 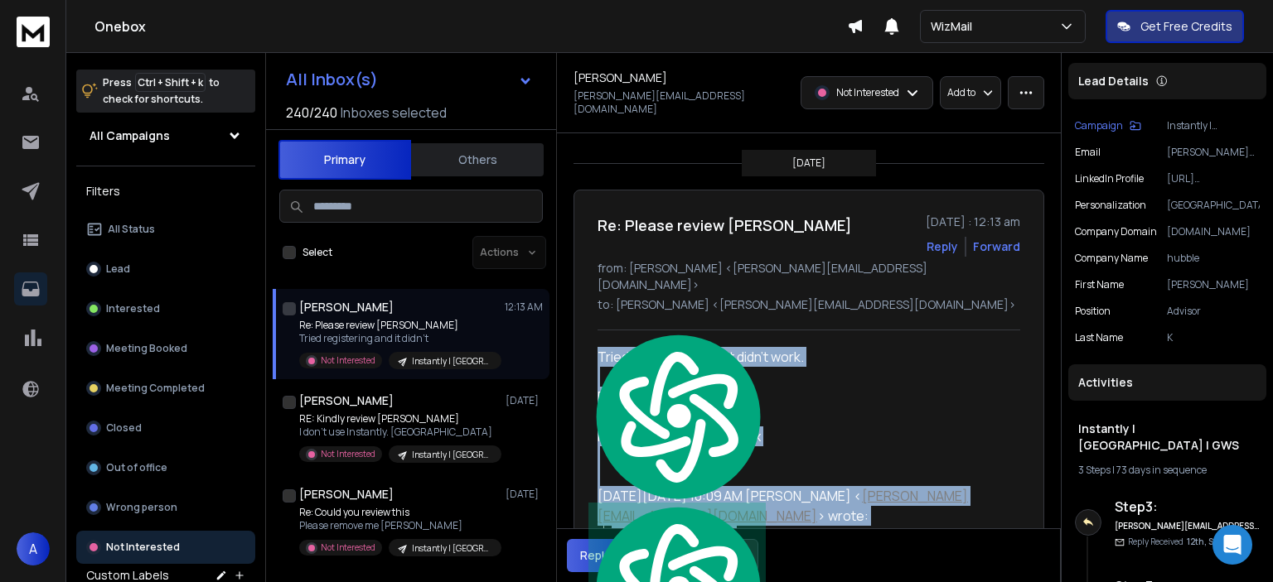 I want to click on h3: Inboxes selected, so click(x=394, y=113).